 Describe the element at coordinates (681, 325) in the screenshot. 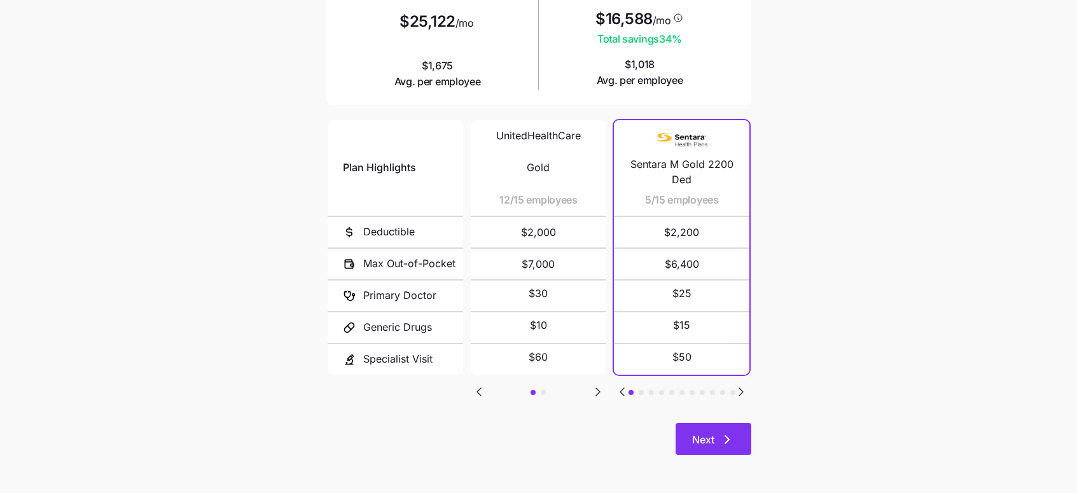

I see `span: $15` at that location.